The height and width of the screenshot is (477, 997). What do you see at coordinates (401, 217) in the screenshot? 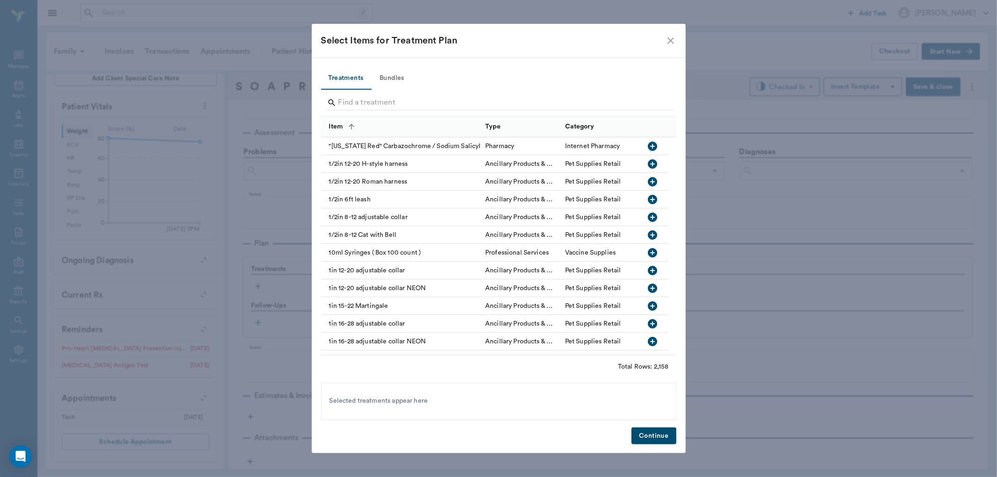
I see `div: 1/2in 8-12 adjustable collar` at bounding box center [401, 217].